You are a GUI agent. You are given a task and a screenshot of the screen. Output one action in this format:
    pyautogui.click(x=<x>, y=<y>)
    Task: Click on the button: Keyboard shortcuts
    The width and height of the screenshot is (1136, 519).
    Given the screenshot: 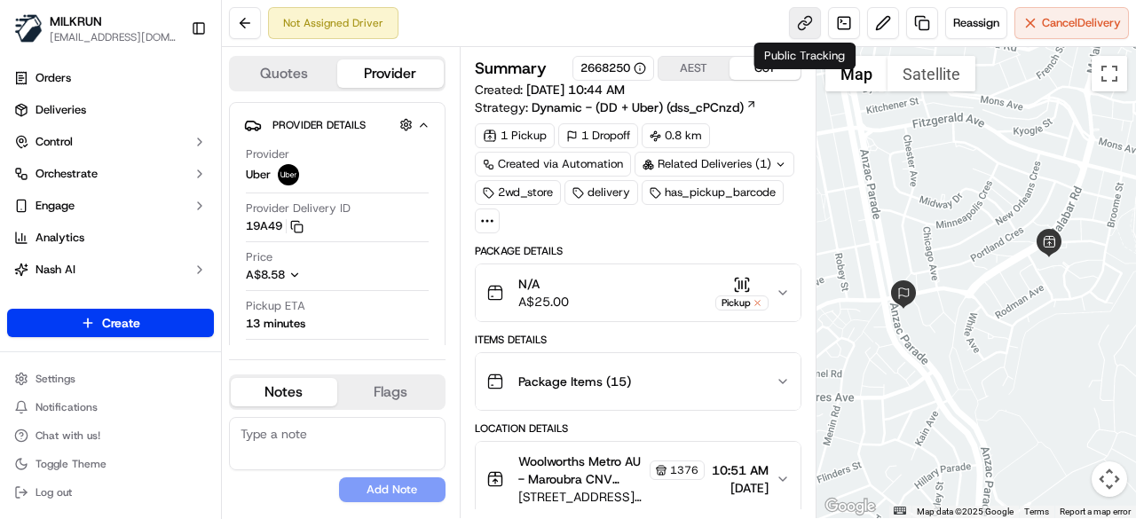 What is the action you would take?
    pyautogui.click(x=900, y=510)
    